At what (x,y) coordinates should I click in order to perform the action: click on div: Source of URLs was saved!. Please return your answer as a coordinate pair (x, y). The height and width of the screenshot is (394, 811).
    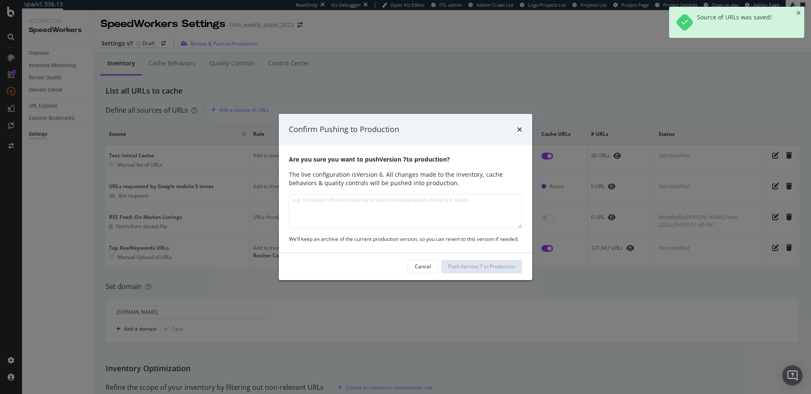
    Looking at the image, I should click on (734, 22).